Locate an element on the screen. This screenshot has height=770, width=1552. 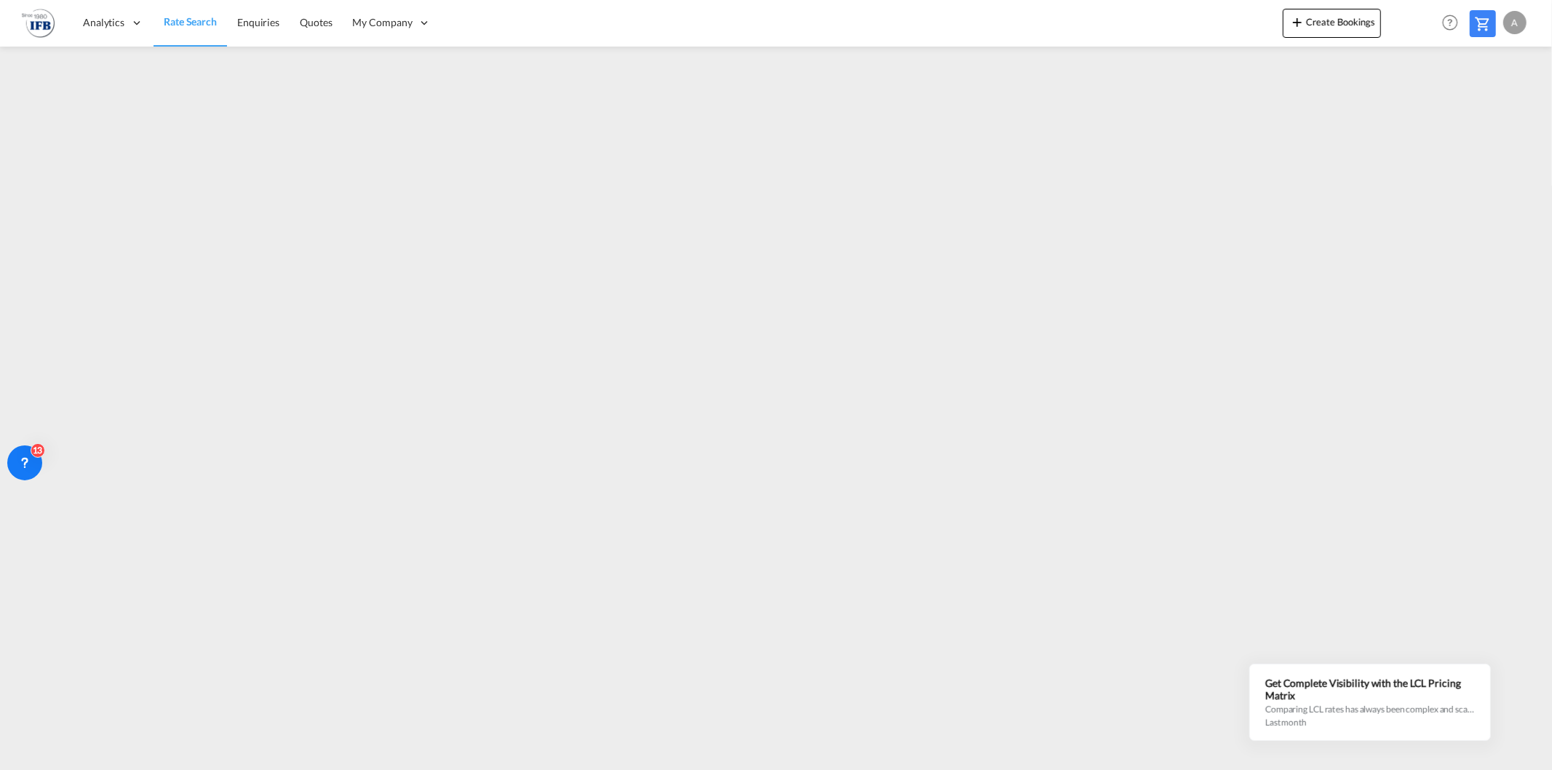
span: Quotes is located at coordinates (316, 22).